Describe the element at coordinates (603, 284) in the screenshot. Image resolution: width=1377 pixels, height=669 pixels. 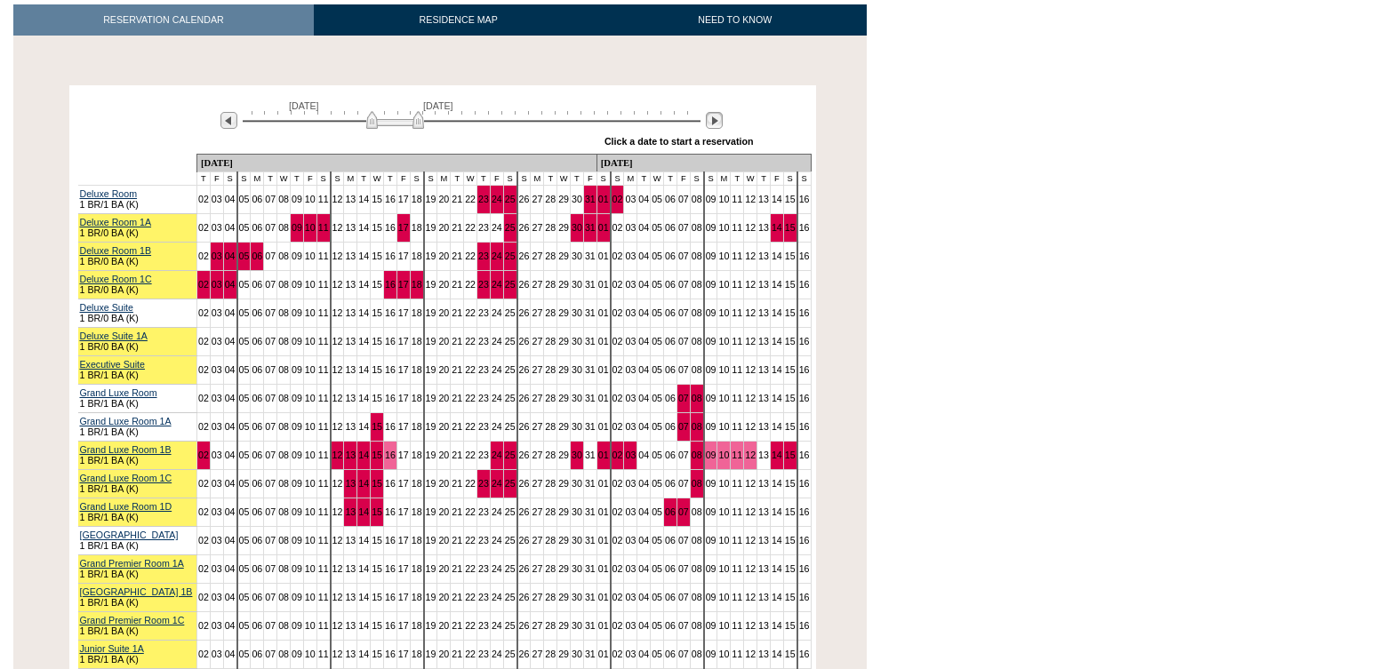
I see `a: 01` at that location.